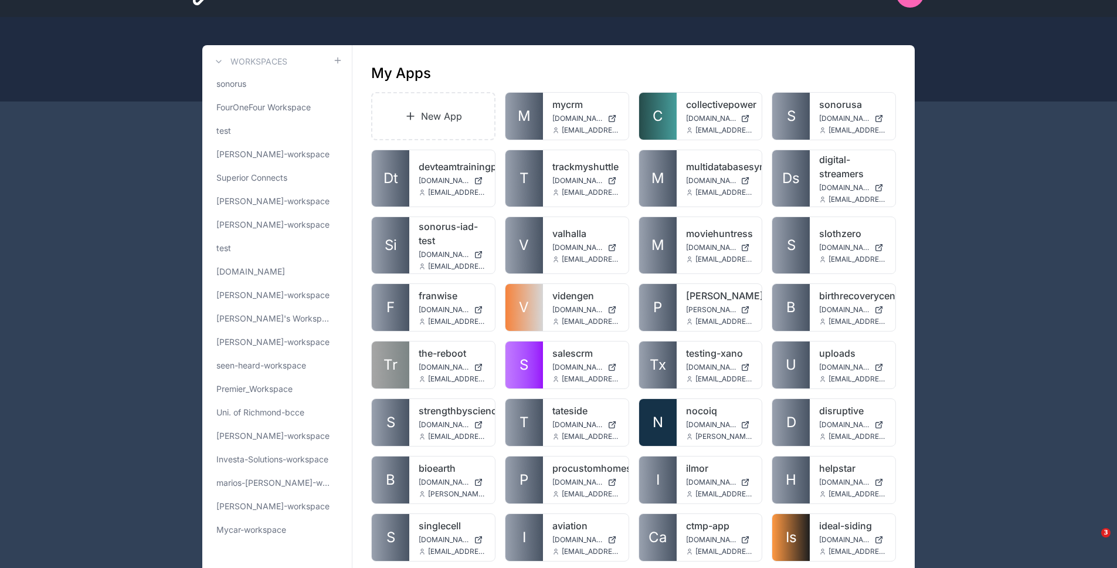 Image resolution: width=1117 pixels, height=568 pixels. What do you see at coordinates (277, 84) in the screenshot?
I see `a: sonorus` at bounding box center [277, 84].